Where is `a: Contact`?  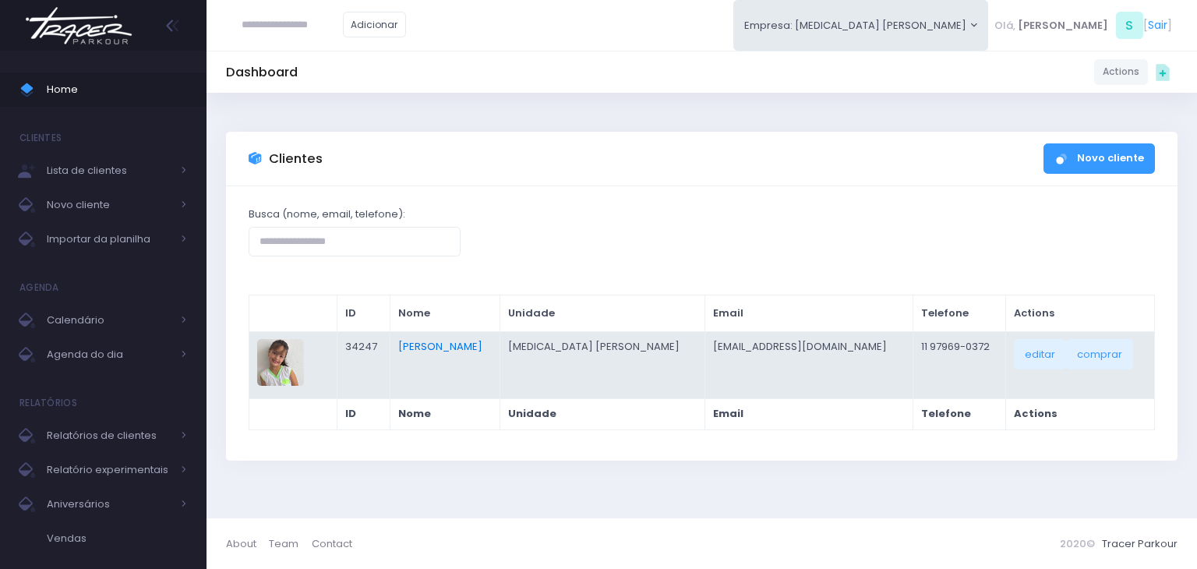
a: Contact is located at coordinates (332, 543).